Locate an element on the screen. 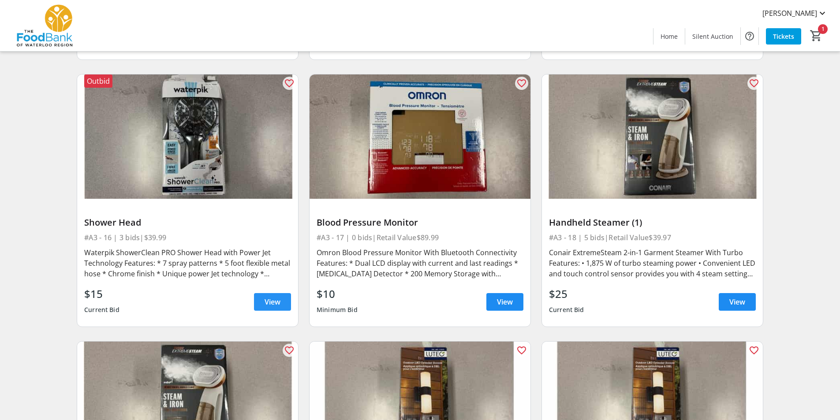 This screenshot has height=420, width=840. div: $15 is located at coordinates (102, 294).